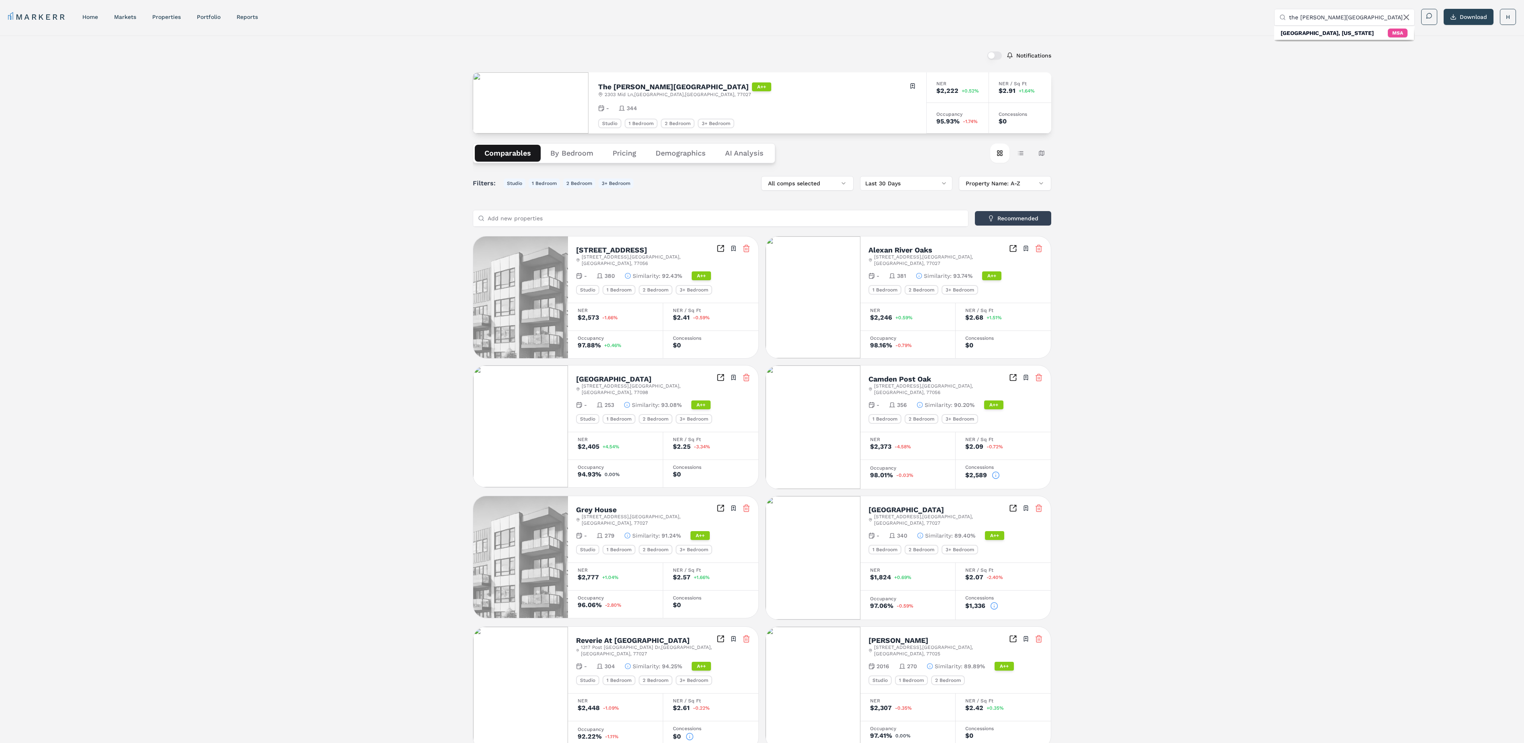  I want to click on div: 96.06%, so click(590, 605).